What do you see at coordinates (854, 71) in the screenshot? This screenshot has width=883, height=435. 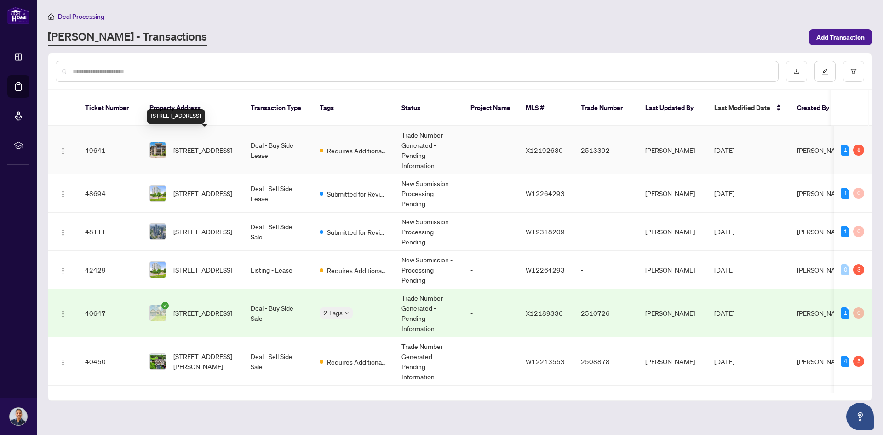 I see `button: filter` at bounding box center [854, 71].